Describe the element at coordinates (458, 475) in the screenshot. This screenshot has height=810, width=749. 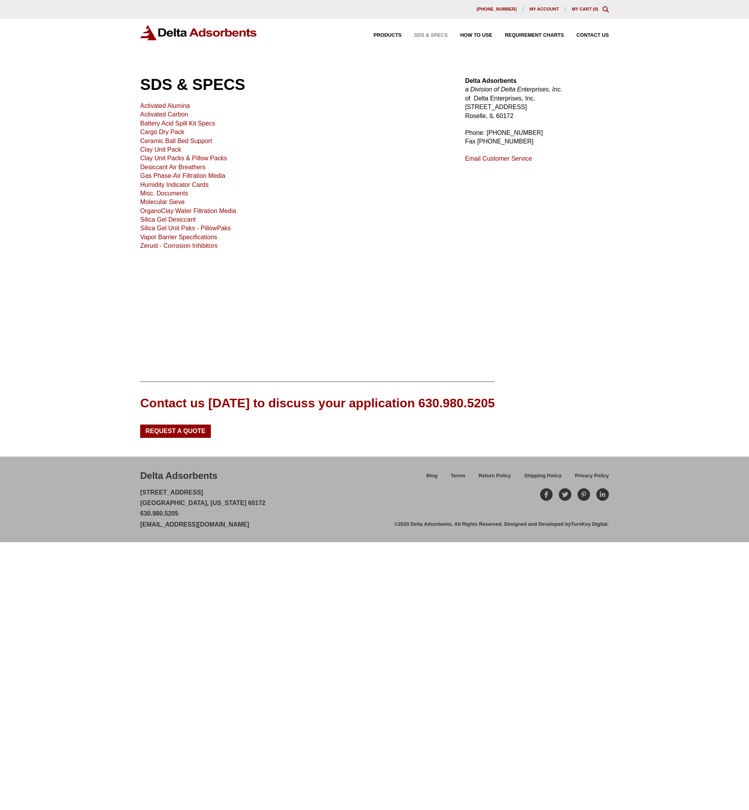
I see `span: Terms` at that location.